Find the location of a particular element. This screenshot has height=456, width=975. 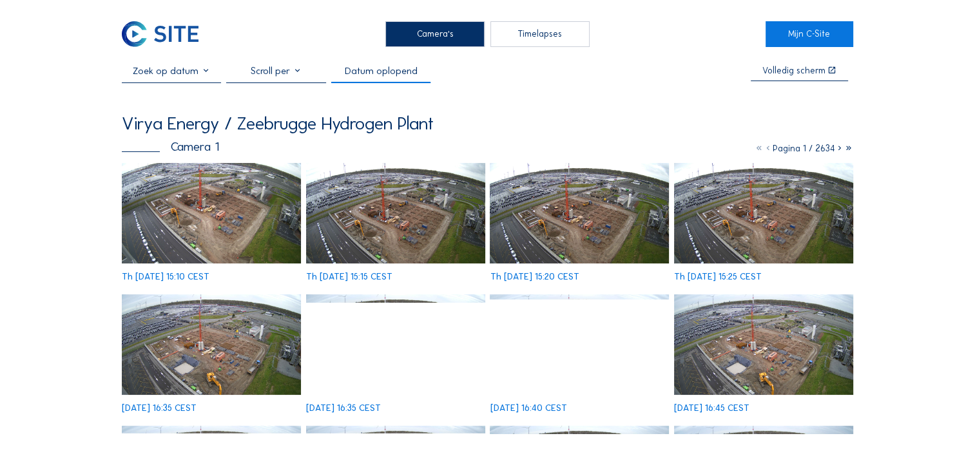

img: image_46771190 is located at coordinates (764, 345).